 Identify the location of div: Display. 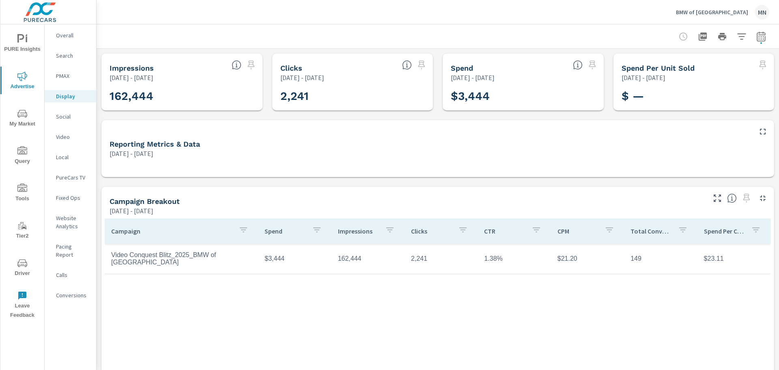
(70, 96).